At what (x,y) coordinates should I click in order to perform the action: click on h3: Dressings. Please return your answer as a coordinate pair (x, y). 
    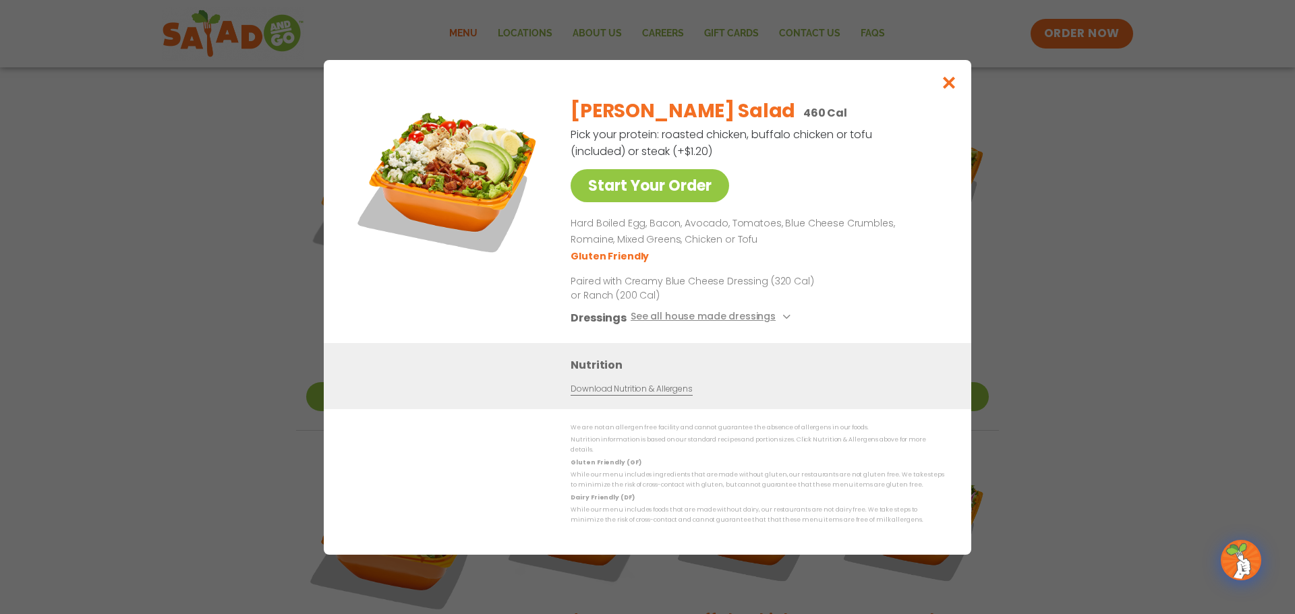
    Looking at the image, I should click on (598, 317).